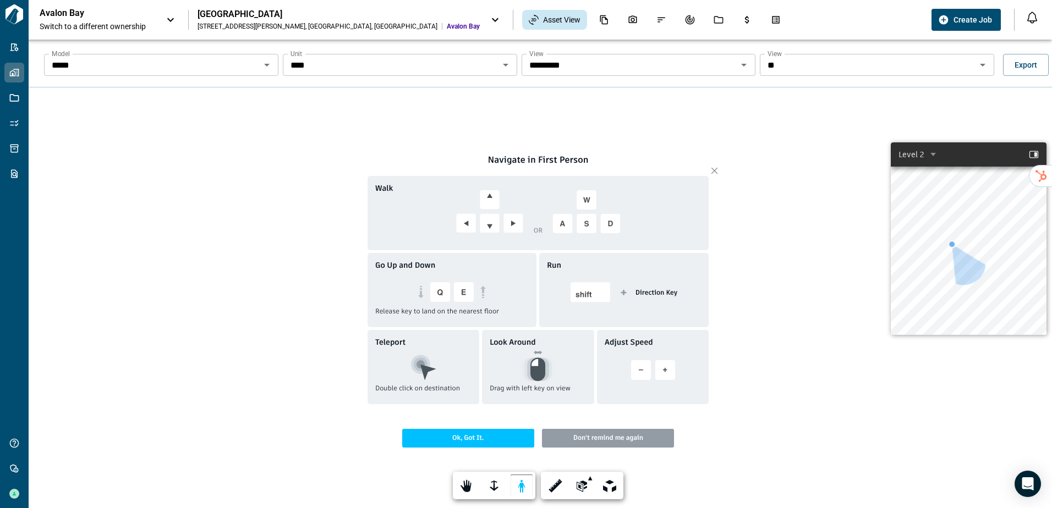 This screenshot has height=508, width=1052. Describe the element at coordinates (89, 13) in the screenshot. I see `p: Avalon Bay` at that location.